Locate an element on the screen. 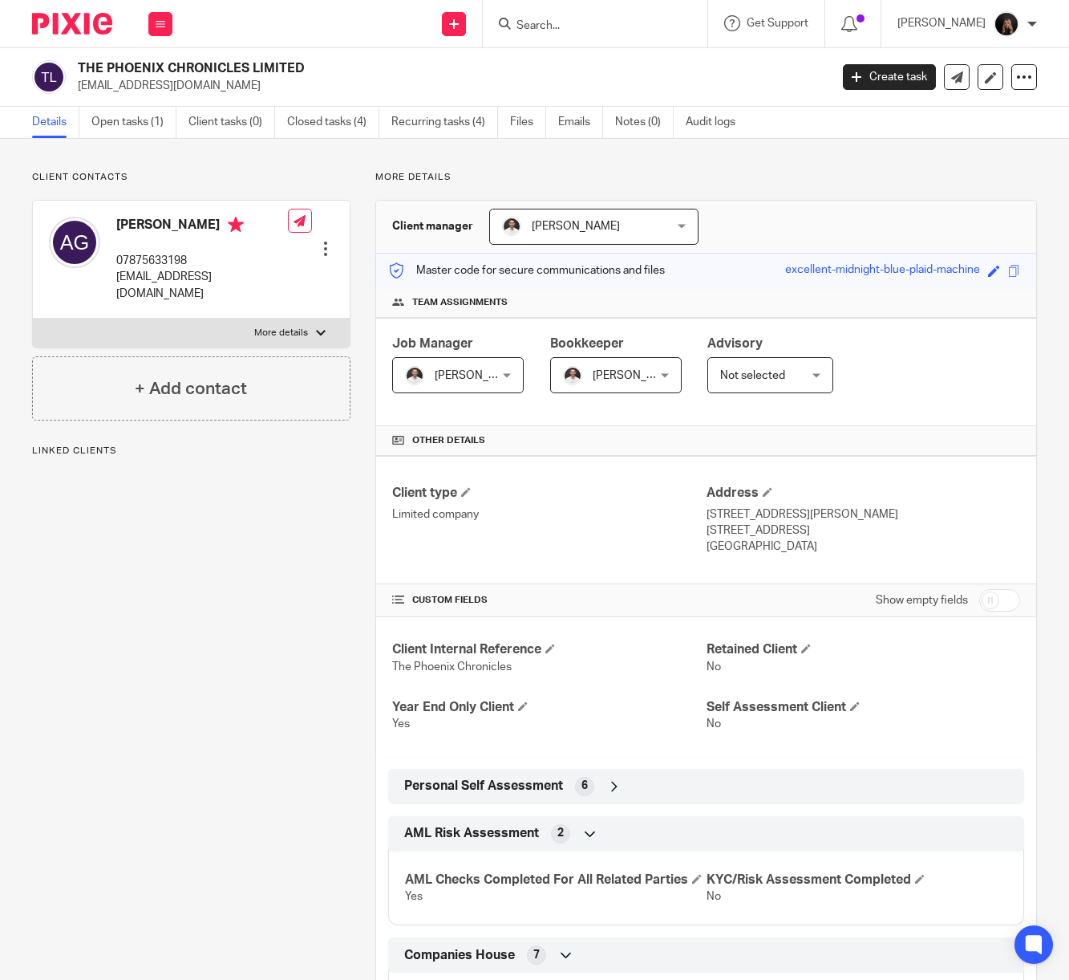 This screenshot has width=1069, height=980. h4: Address is located at coordinates (863, 493).